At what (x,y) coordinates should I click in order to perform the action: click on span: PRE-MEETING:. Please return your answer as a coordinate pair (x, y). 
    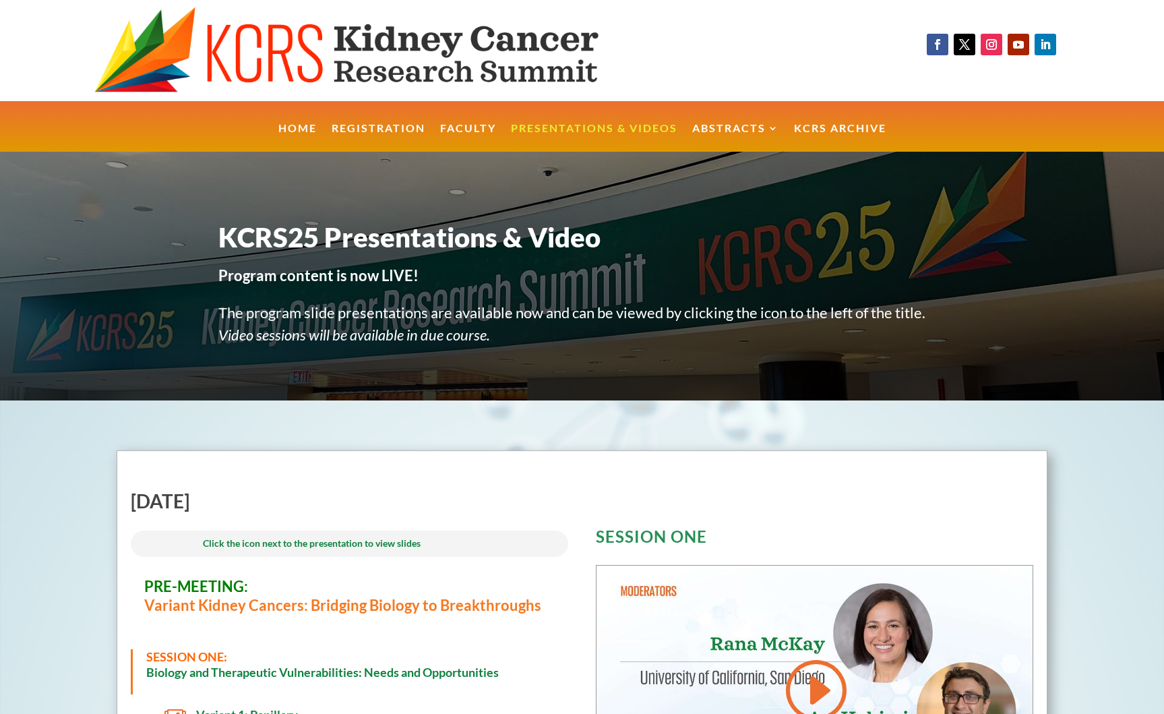
    Looking at the image, I should click on (196, 586).